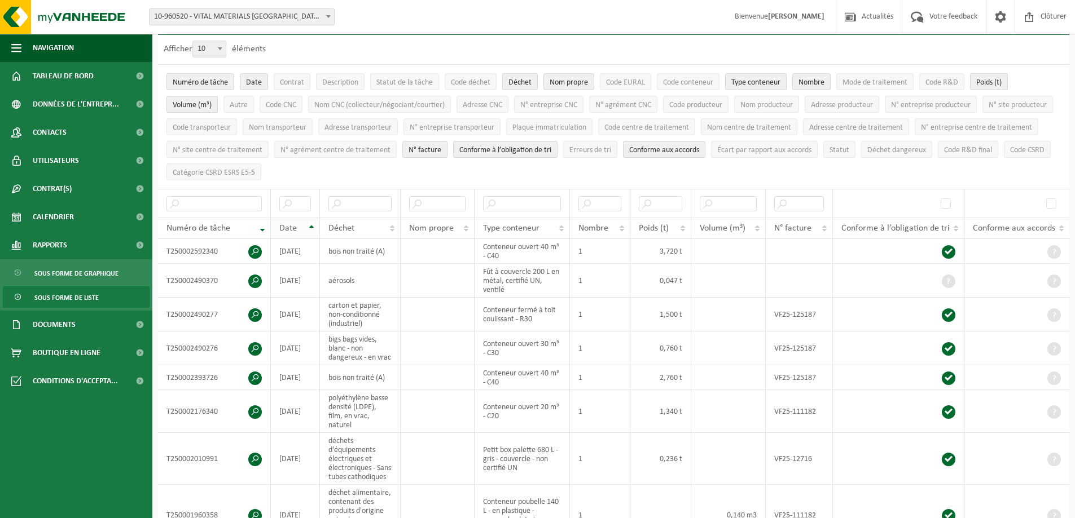  Describe the element at coordinates (76, 104) in the screenshot. I see `span: Données de l'entrepr...` at that location.